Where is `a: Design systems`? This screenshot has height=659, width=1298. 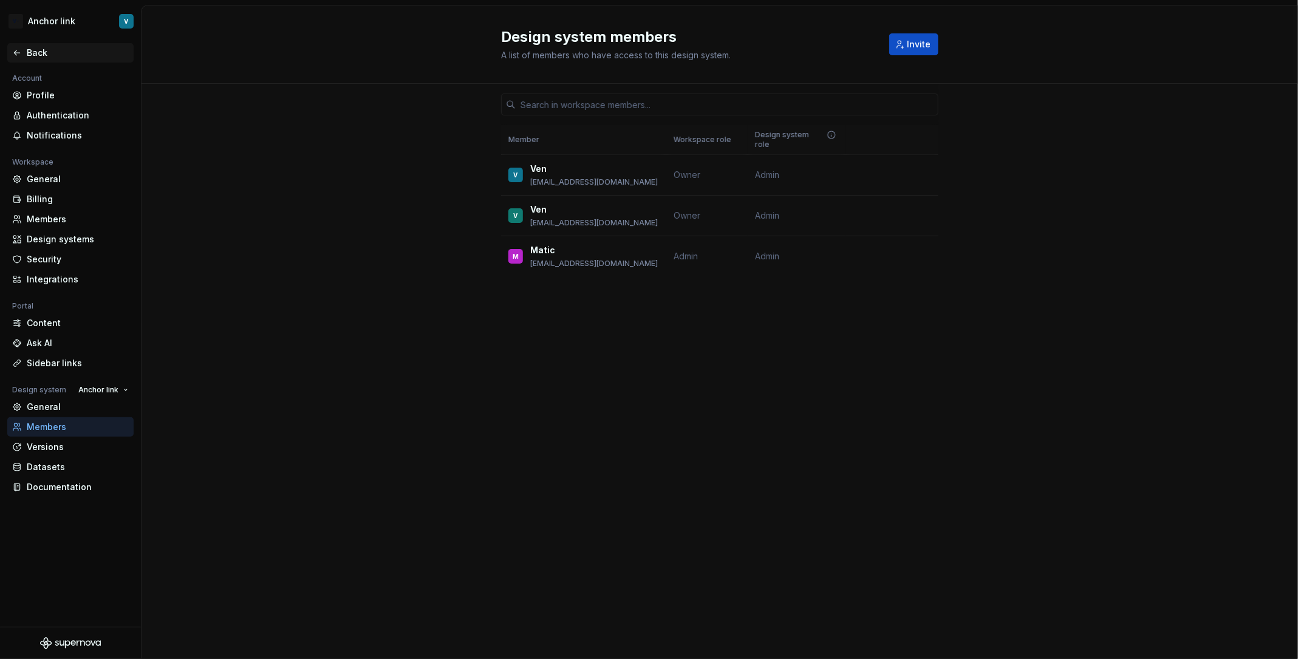 a: Design systems is located at coordinates (70, 239).